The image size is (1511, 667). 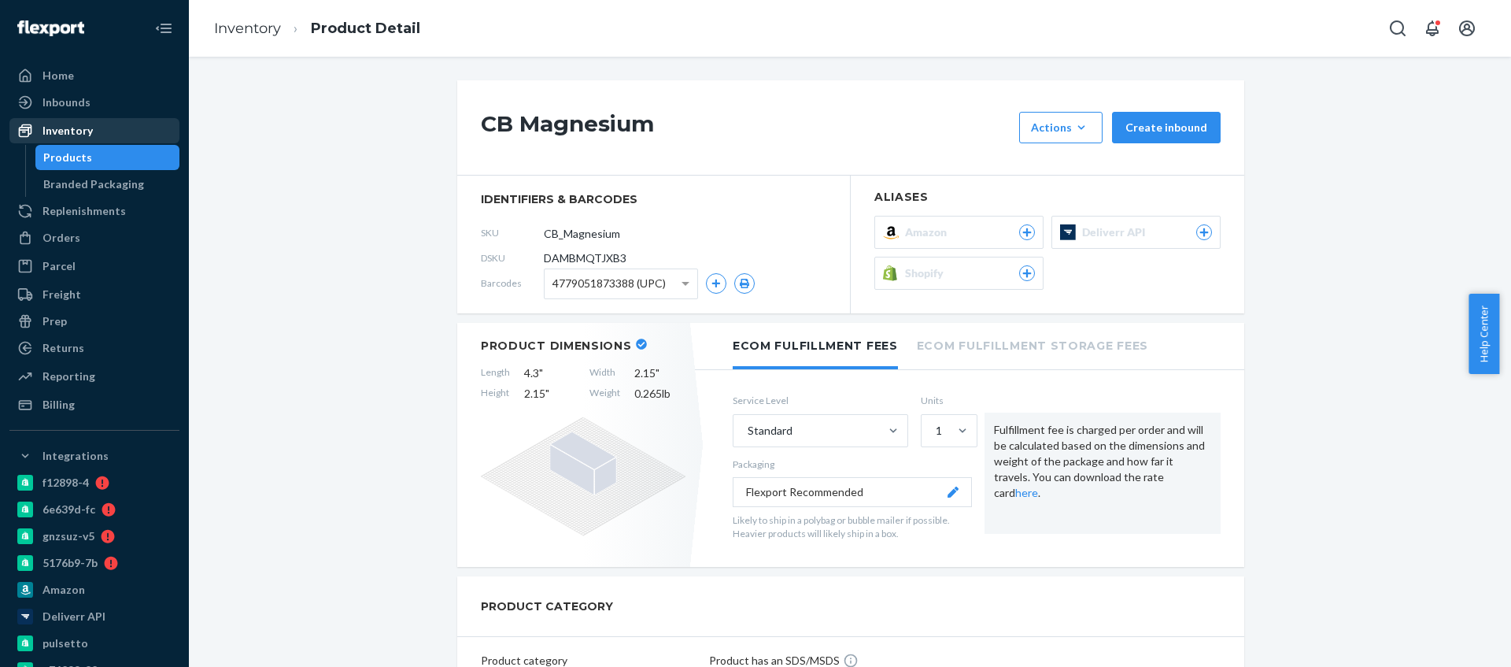 I want to click on a: Product Detail, so click(x=365, y=28).